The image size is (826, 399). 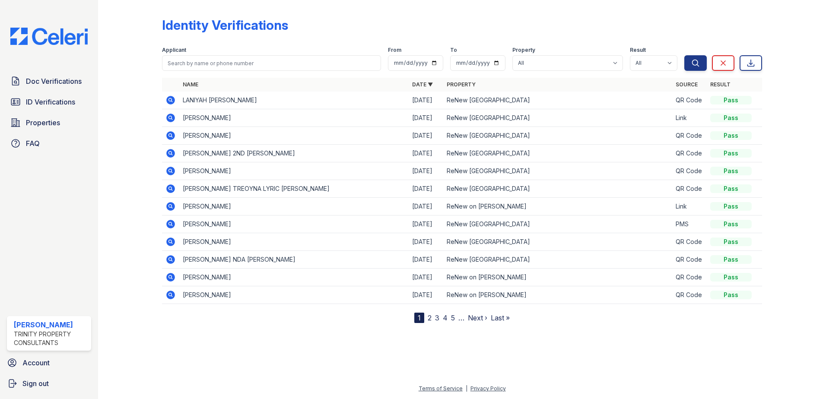 I want to click on a: Account, so click(x=49, y=363).